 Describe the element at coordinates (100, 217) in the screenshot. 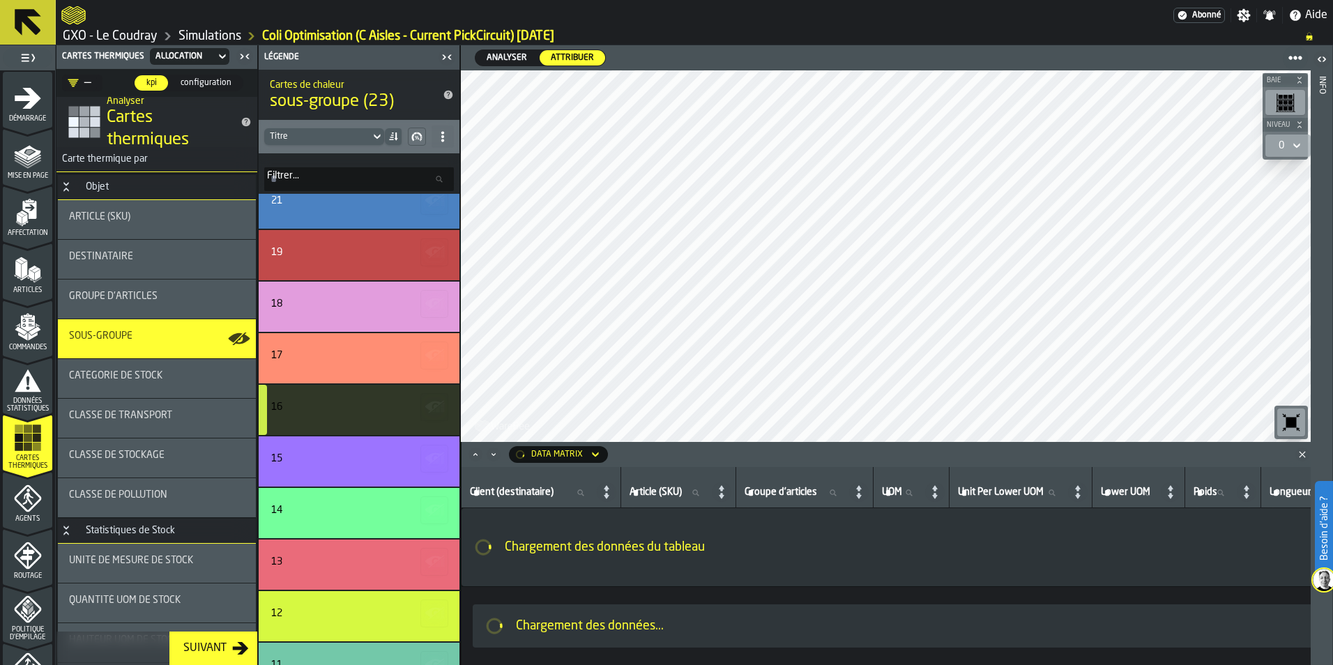

I see `span: Article (SKU)` at that location.